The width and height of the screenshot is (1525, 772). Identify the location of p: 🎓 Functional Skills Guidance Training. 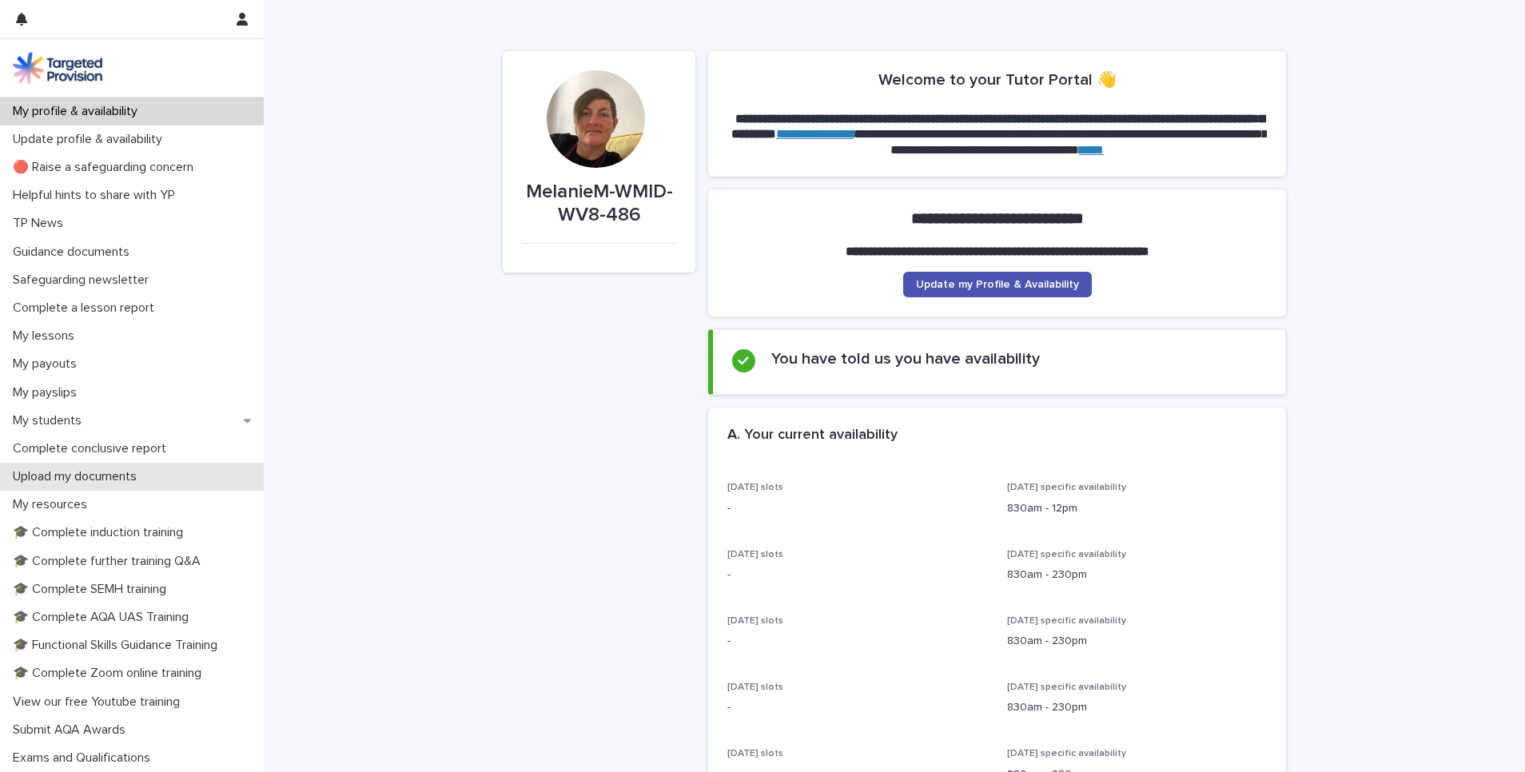
(118, 645).